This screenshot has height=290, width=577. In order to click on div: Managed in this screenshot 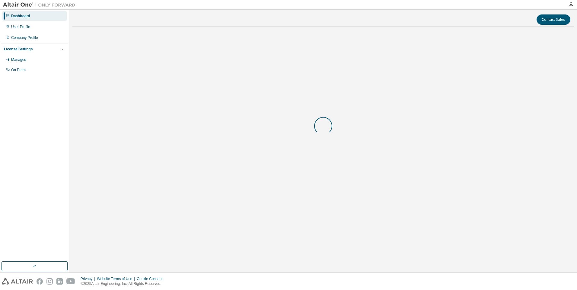, I will do `click(19, 60)`.